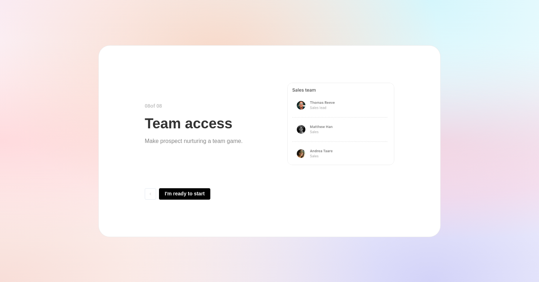  Describe the element at coordinates (188, 123) in the screenshot. I see `p: Team access` at that location.